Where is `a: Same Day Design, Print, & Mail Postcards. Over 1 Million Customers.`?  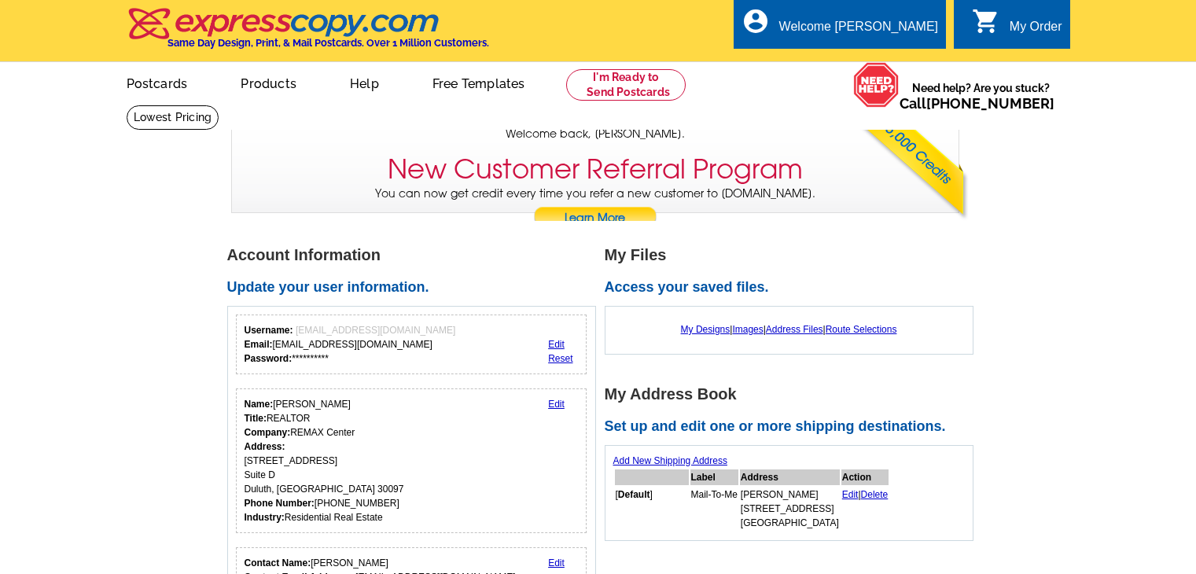
a: Same Day Design, Print, & Mail Postcards. Over 1 Million Customers. is located at coordinates (307, 34).